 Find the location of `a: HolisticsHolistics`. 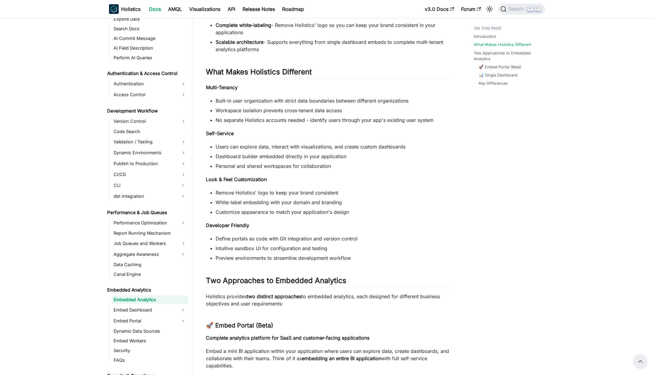

a: HolisticsHolistics is located at coordinates (125, 9).